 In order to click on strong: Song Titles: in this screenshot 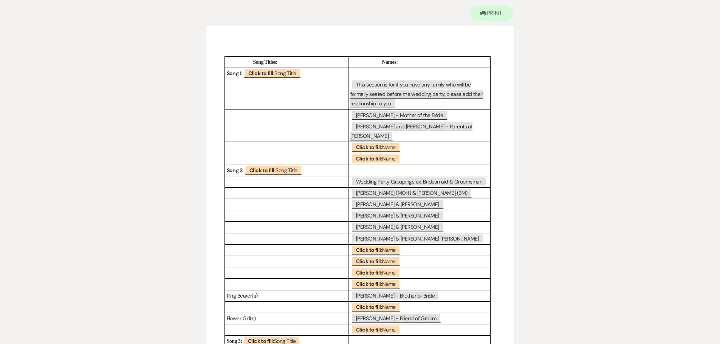, I will do `click(265, 62)`.